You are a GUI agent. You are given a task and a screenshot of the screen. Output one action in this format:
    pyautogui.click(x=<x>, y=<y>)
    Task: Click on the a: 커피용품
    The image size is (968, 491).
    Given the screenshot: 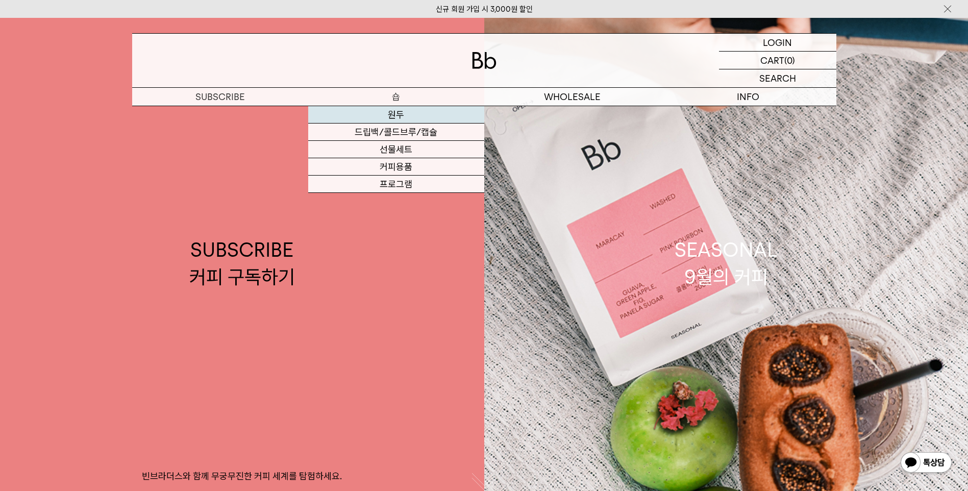 What is the action you would take?
    pyautogui.click(x=396, y=167)
    